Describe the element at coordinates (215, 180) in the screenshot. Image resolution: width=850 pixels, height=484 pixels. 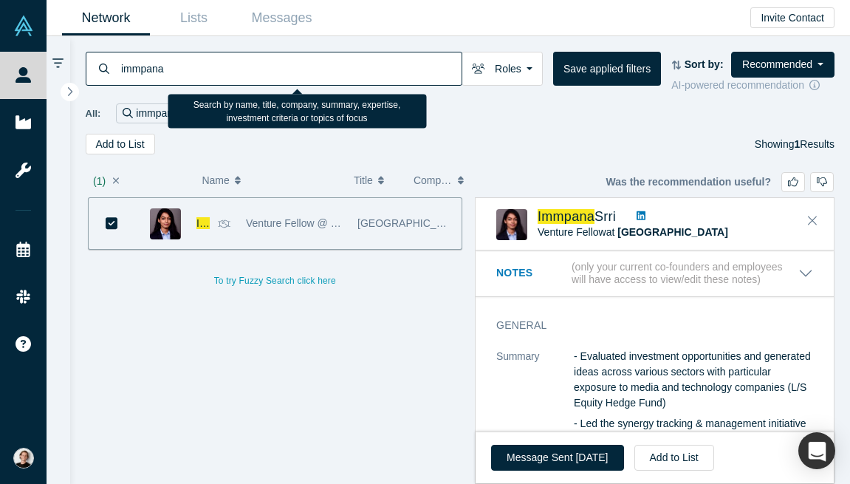
I see `span: Name` at that location.